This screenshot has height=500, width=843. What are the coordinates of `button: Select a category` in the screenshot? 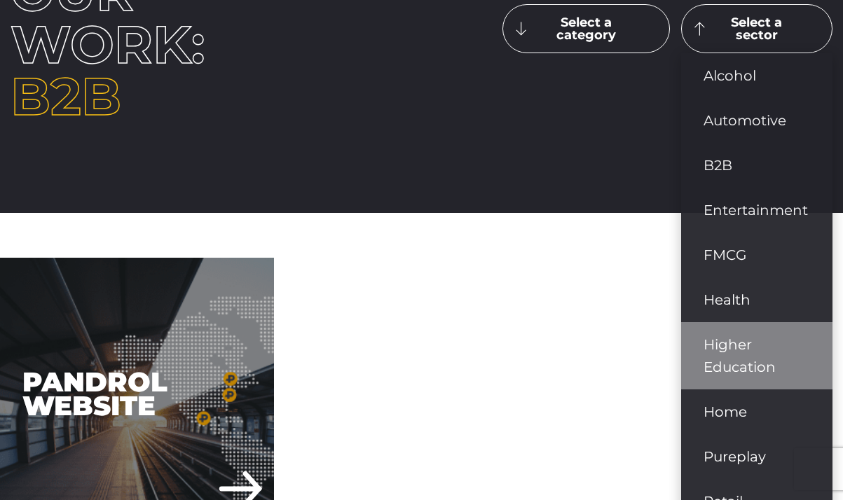 It's located at (586, 29).